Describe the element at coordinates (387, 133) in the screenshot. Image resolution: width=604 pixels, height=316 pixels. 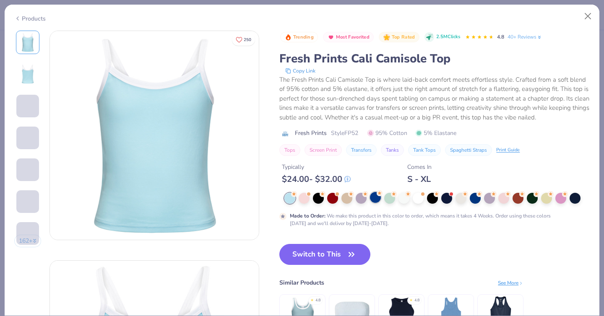
I see `span: 95% Cotton` at that location.